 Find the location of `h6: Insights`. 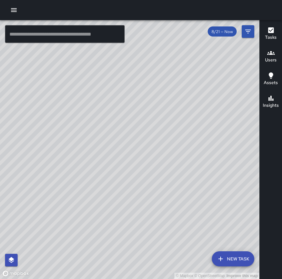

h6: Insights is located at coordinates (270, 105).